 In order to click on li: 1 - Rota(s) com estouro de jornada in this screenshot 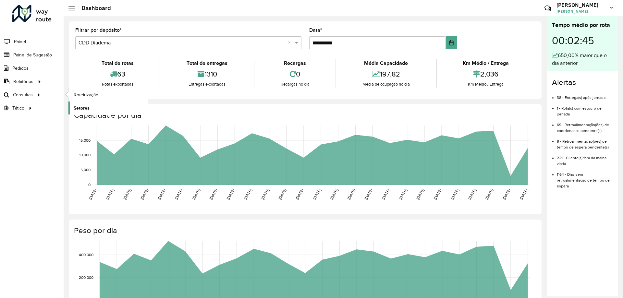, I will do `click(585, 109)`.